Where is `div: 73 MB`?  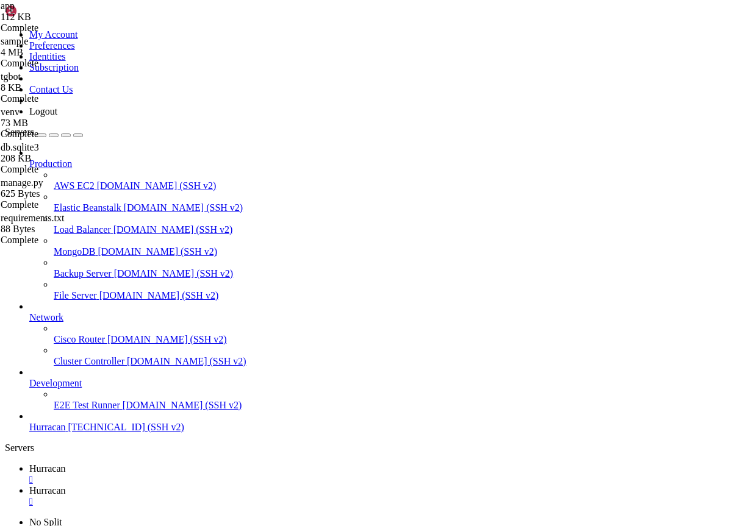
div: 73 MB is located at coordinates (62, 123).